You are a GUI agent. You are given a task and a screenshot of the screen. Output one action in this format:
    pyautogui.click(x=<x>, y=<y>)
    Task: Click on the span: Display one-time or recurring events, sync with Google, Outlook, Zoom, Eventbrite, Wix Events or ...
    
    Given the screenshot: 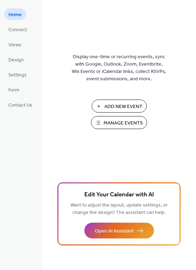 What is the action you would take?
    pyautogui.click(x=119, y=68)
    